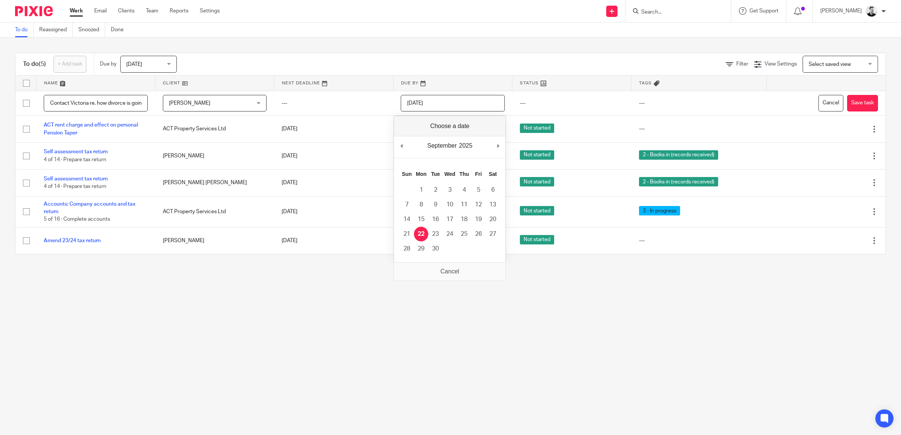 This screenshot has width=901, height=435. I want to click on abbr: Monday, so click(421, 174).